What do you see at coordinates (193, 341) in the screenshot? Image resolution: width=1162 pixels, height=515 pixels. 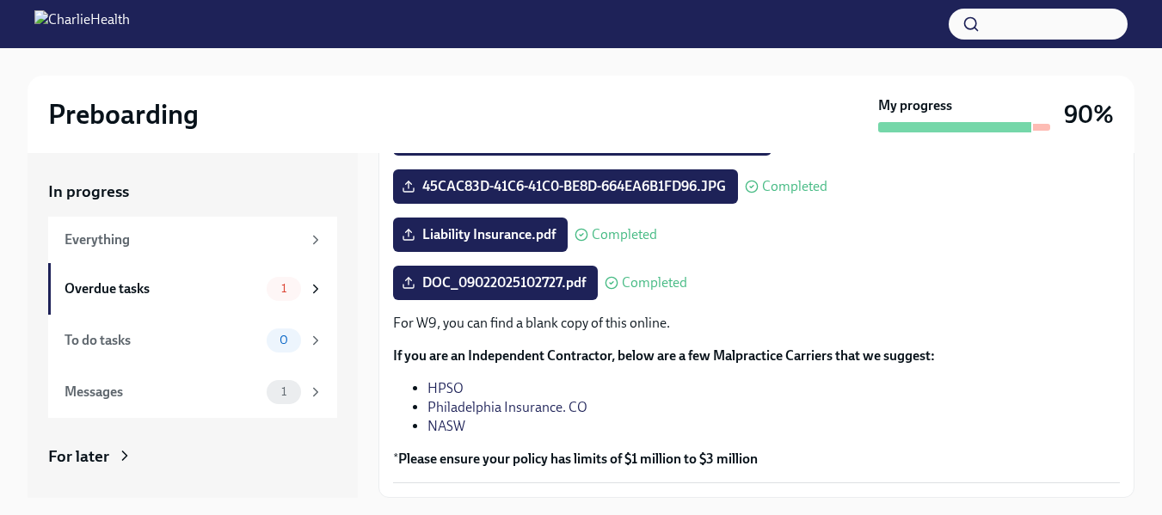 I see `a: To do tasks0` at bounding box center [193, 341].